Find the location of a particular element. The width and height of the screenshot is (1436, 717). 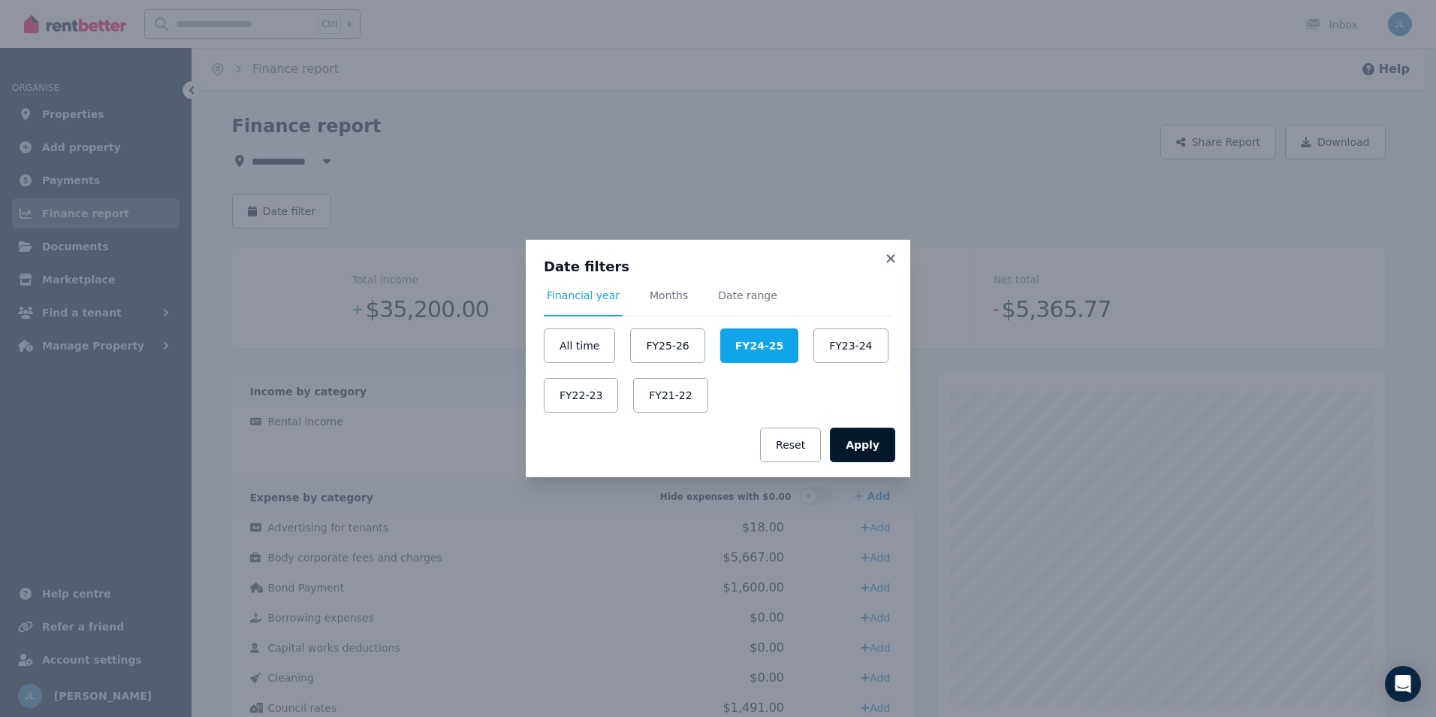

span: Months is located at coordinates (669, 295).